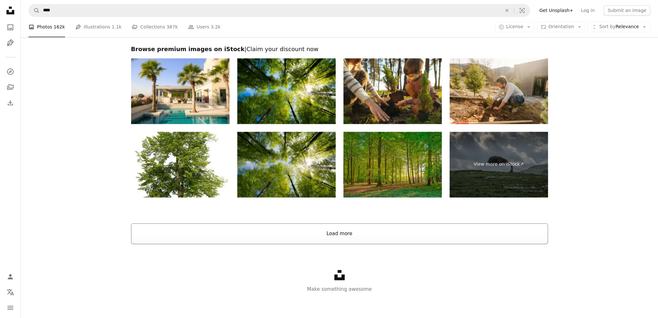 The width and height of the screenshot is (658, 318). What do you see at coordinates (10, 43) in the screenshot?
I see `a: Illustrations` at bounding box center [10, 43].